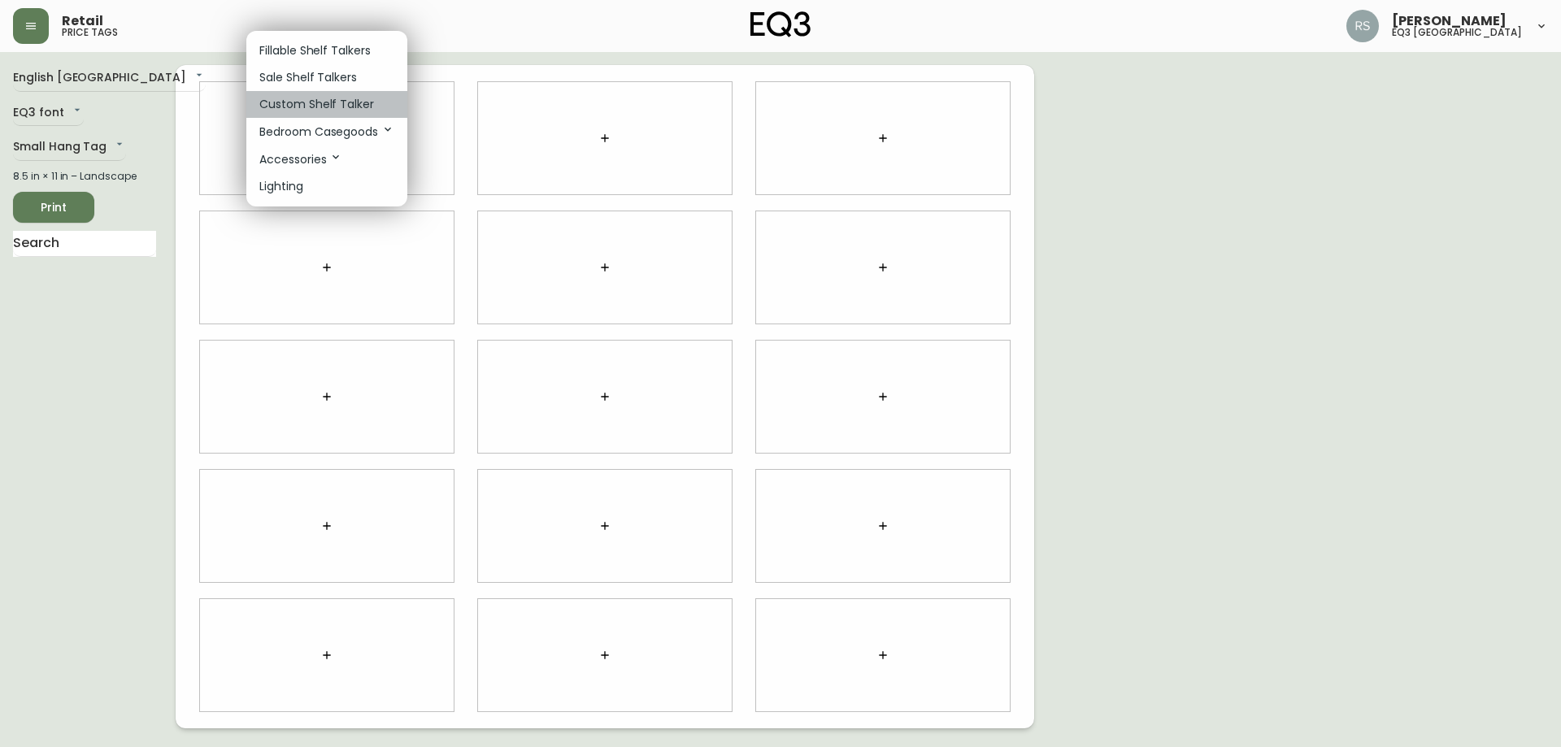 The image size is (1561, 747). I want to click on textarea: Thin aluminum frame, wall mount. Assembly required. Mounting hardware not included. 24" H X 24" W..., so click(137, 154).